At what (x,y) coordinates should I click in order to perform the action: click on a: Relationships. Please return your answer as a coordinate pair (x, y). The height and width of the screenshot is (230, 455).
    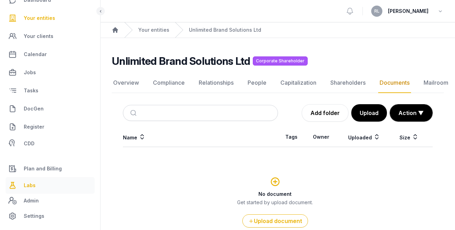
    Looking at the image, I should click on (216, 83).